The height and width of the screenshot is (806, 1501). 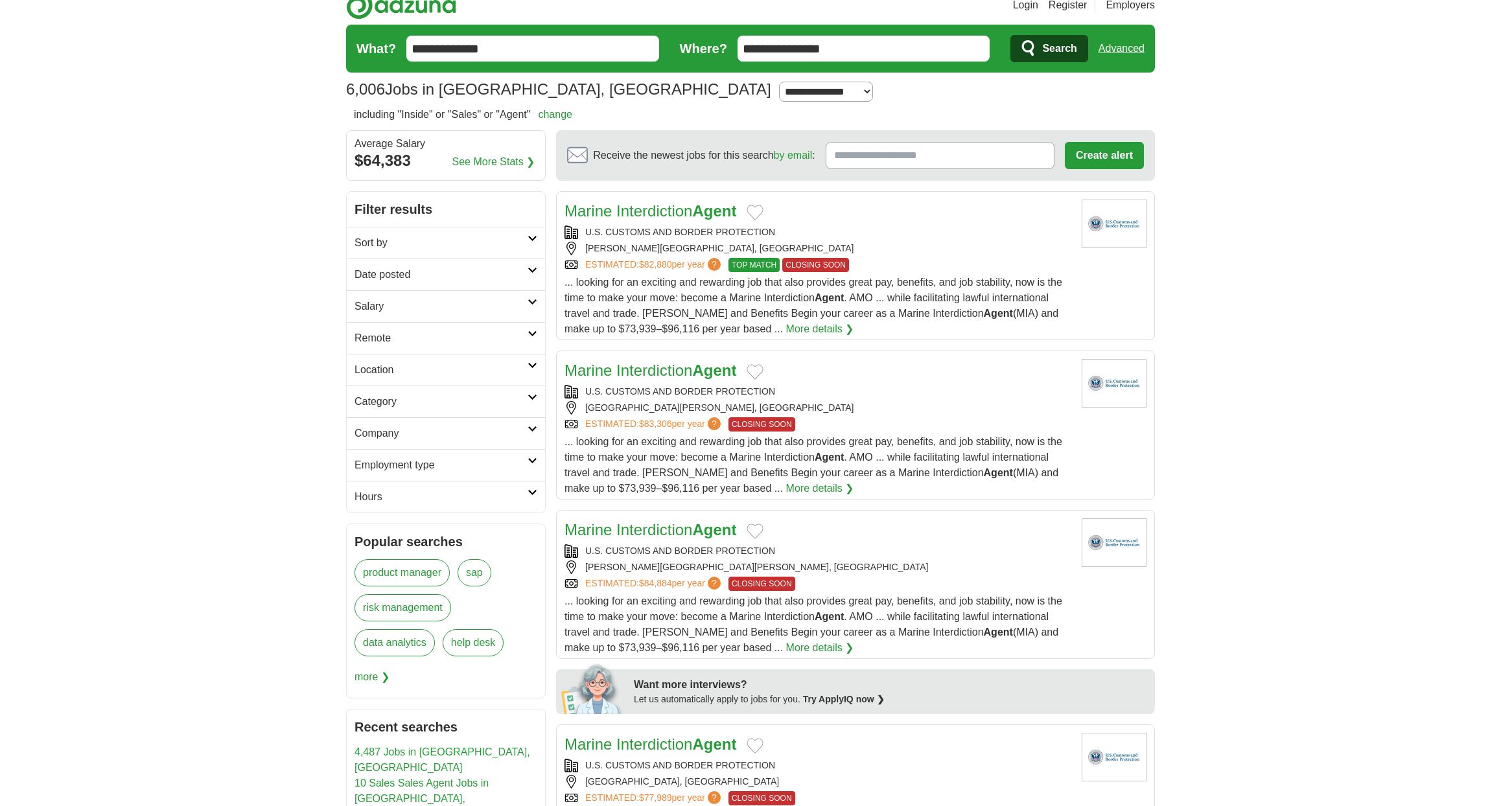 I want to click on h2: Date posted, so click(x=441, y=275).